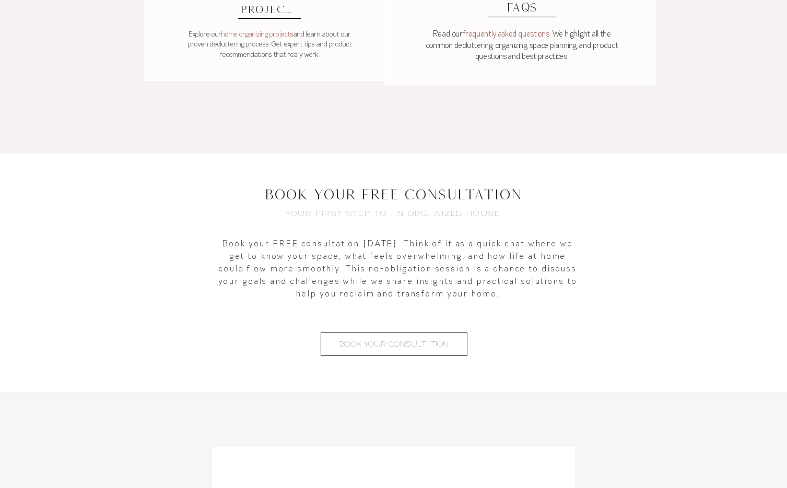  What do you see at coordinates (522, 45) in the screenshot?
I see `span: . We highlight all the common decluttering, organizing, space planning, and product questions and...` at bounding box center [522, 45].